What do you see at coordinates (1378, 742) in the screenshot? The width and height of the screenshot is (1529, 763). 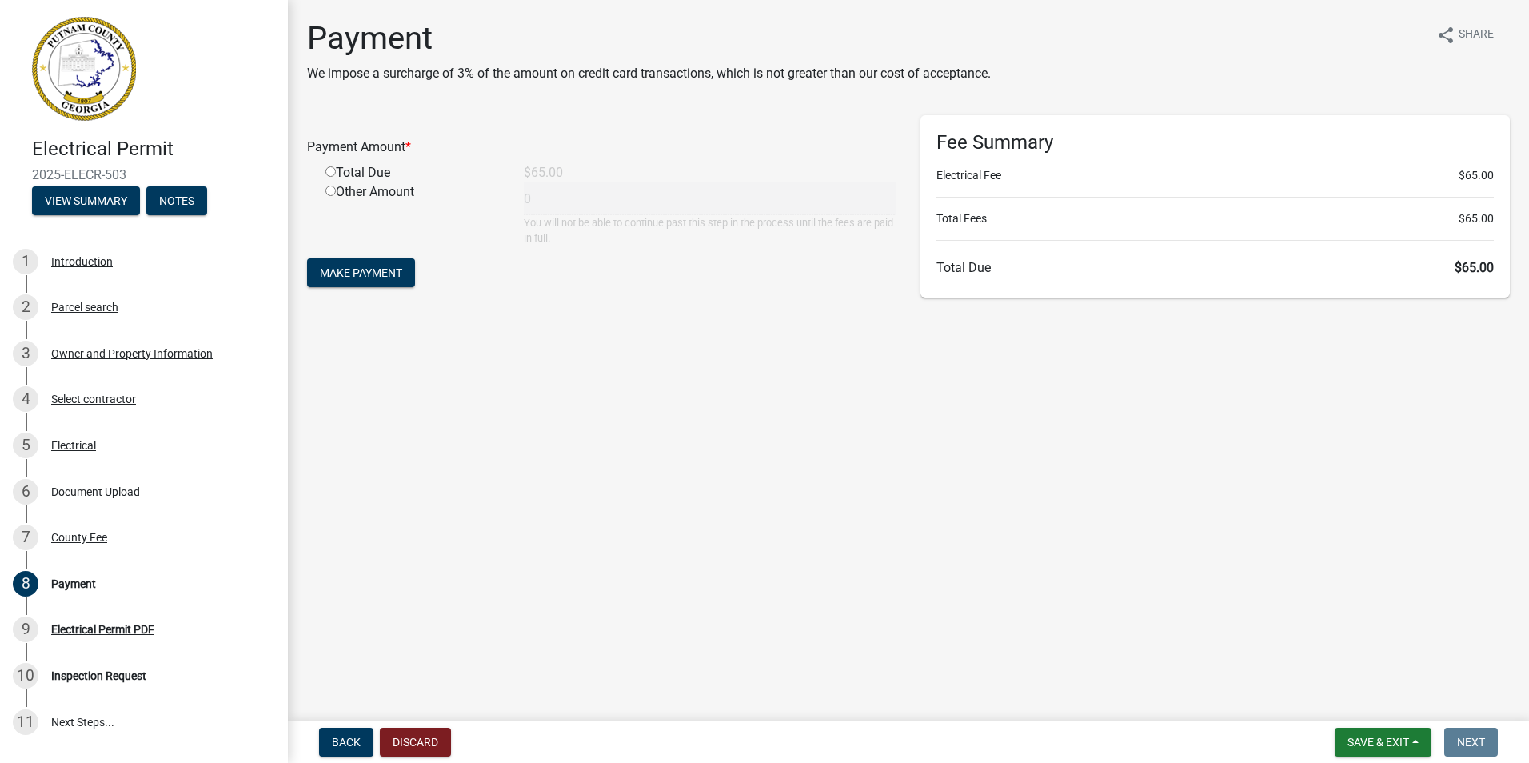 I see `span: Save & Exit` at bounding box center [1378, 742].